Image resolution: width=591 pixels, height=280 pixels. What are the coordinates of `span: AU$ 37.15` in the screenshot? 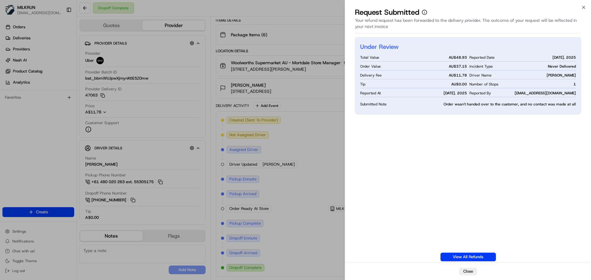 It's located at (458, 66).